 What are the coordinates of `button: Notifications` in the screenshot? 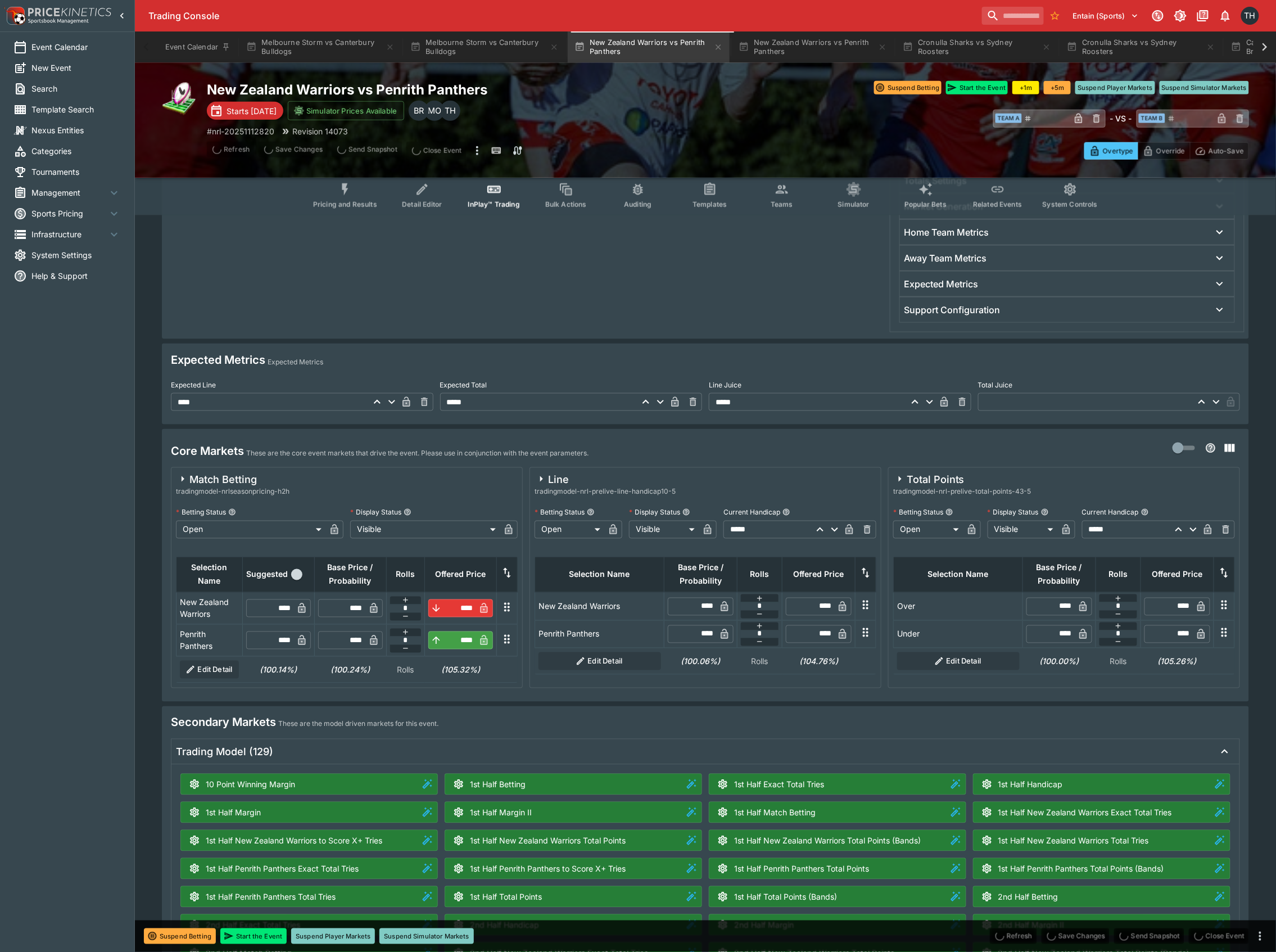 It's located at (1225, 16).